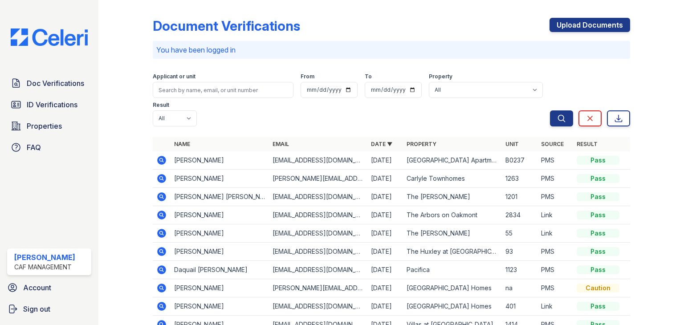  I want to click on label: From, so click(307, 77).